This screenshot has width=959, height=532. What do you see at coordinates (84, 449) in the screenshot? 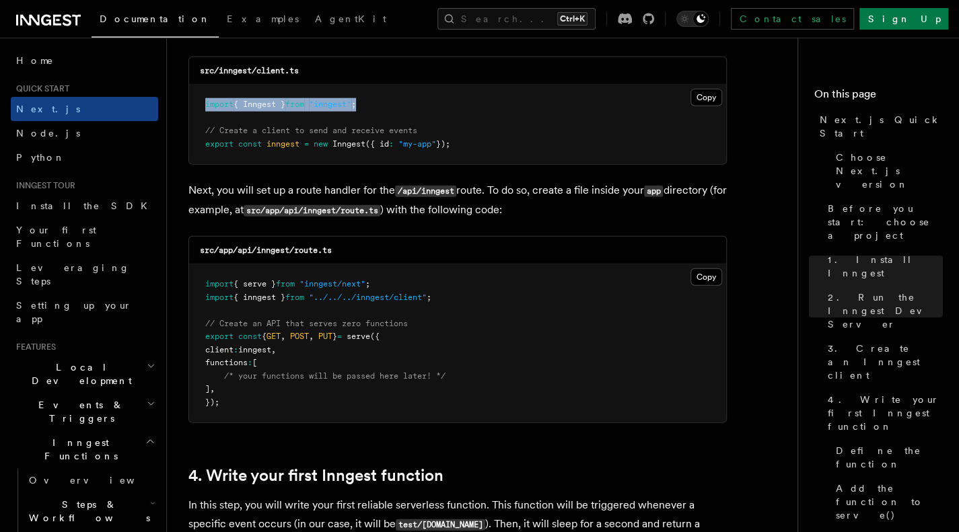
I see `button: Inngest Functions` at bounding box center [84, 449].